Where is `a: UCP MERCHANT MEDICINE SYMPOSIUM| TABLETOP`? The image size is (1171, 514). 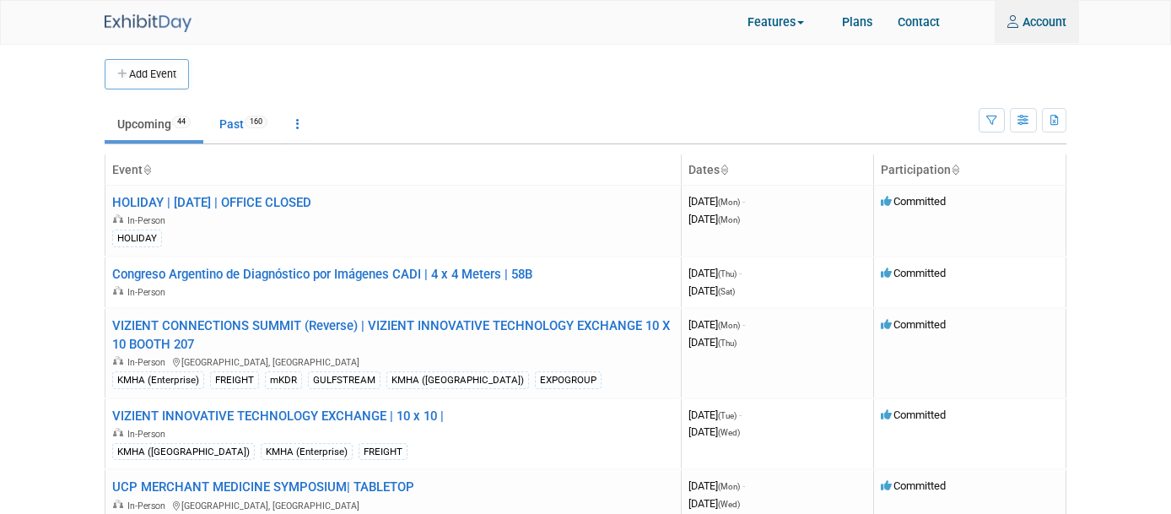 a: UCP MERCHANT MEDICINE SYMPOSIUM| TABLETOP is located at coordinates (263, 487).